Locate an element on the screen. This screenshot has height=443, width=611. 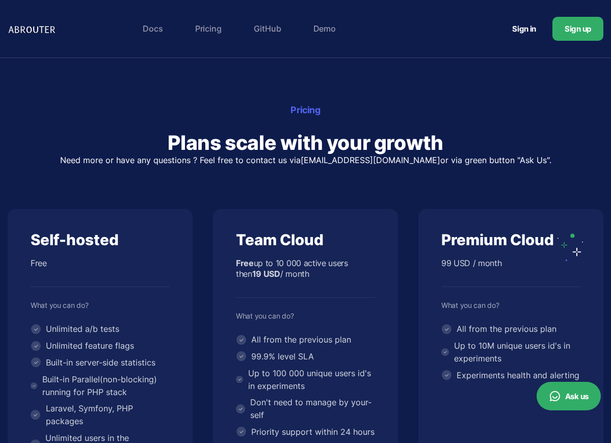
a: Logo is located at coordinates (33, 29).